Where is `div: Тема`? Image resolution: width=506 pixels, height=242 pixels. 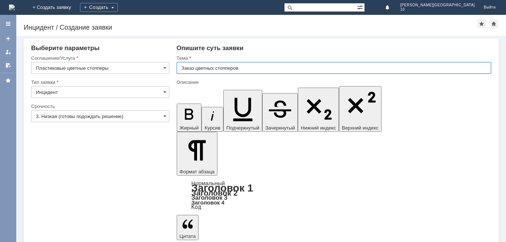
div: Тема is located at coordinates (333, 58).